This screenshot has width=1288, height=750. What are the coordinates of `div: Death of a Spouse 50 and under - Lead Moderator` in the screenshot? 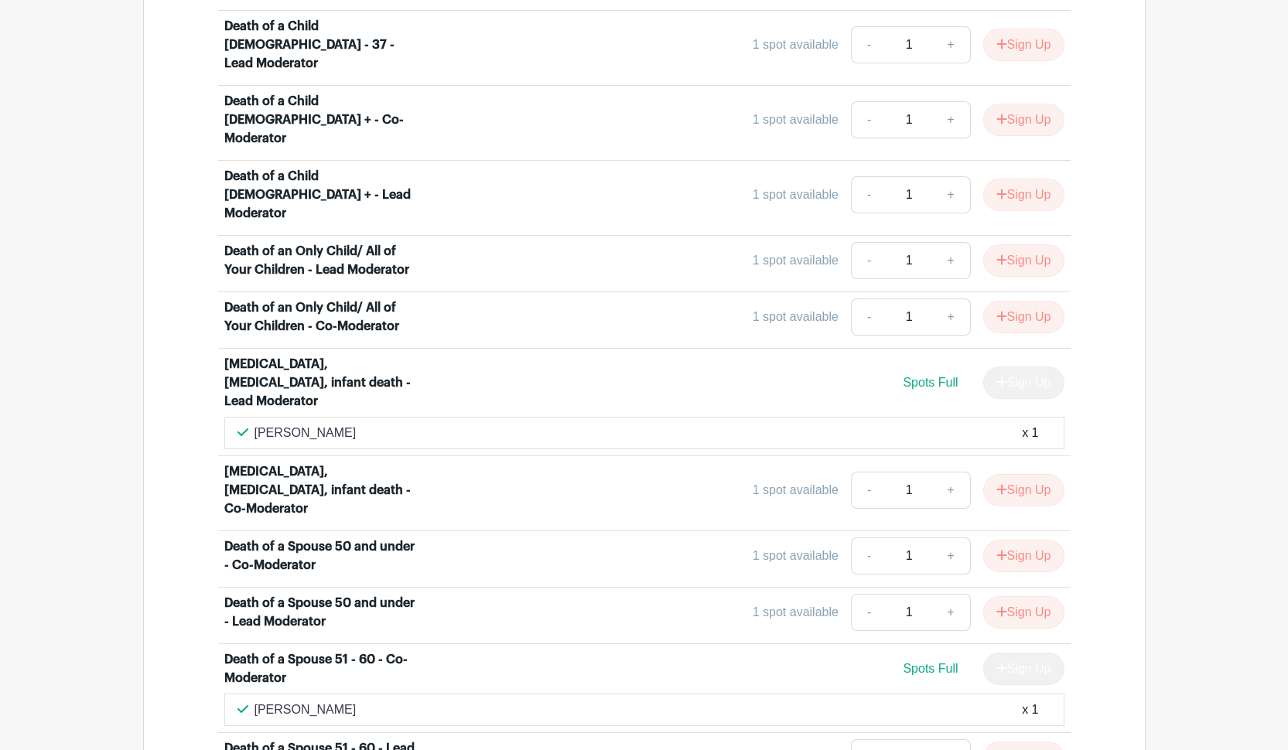 It's located at (320, 612).